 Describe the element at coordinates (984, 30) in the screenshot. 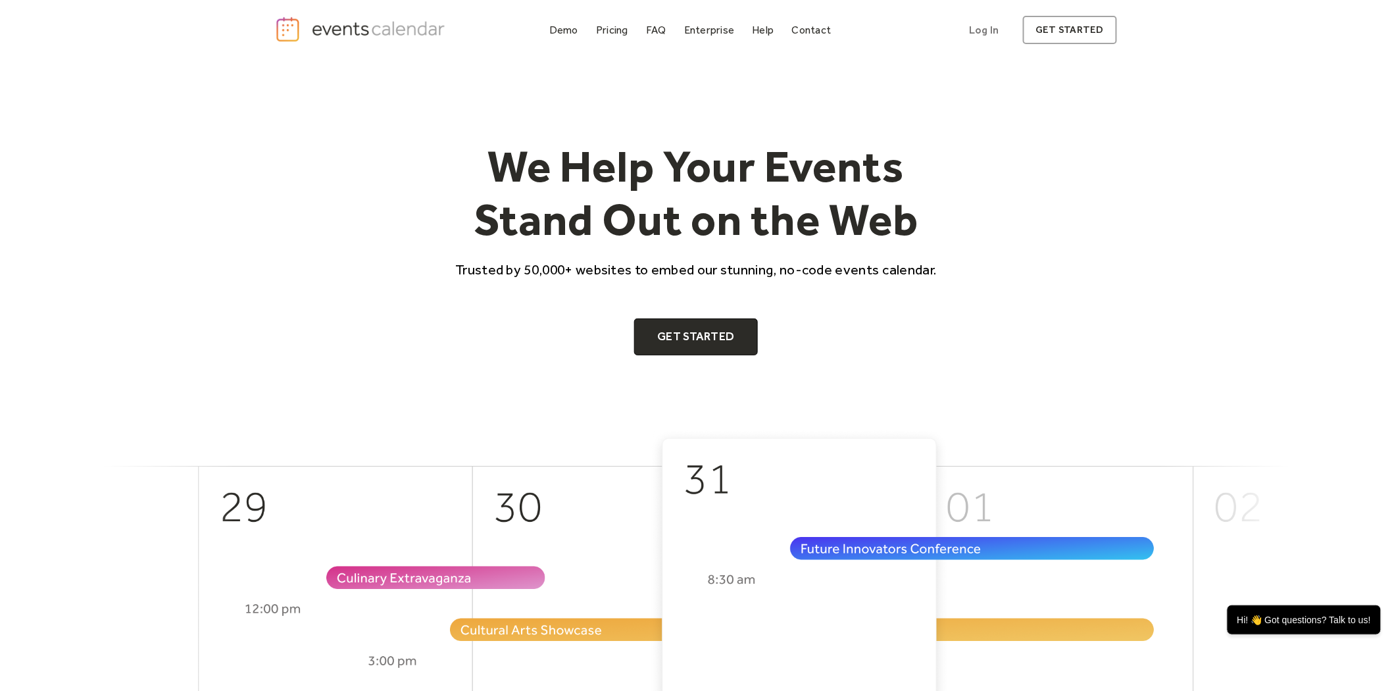

I see `a: Log In` at that location.